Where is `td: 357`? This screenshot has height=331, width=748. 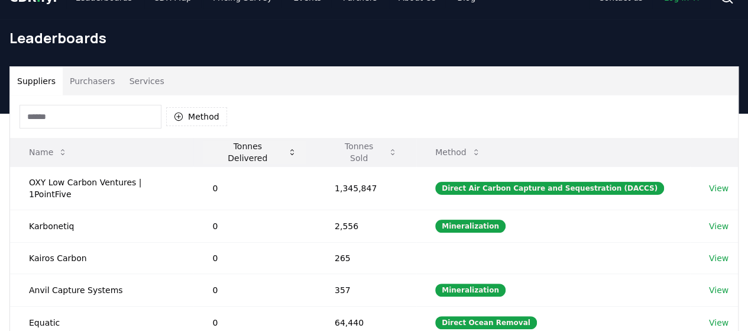 td: 357 is located at coordinates (366, 289).